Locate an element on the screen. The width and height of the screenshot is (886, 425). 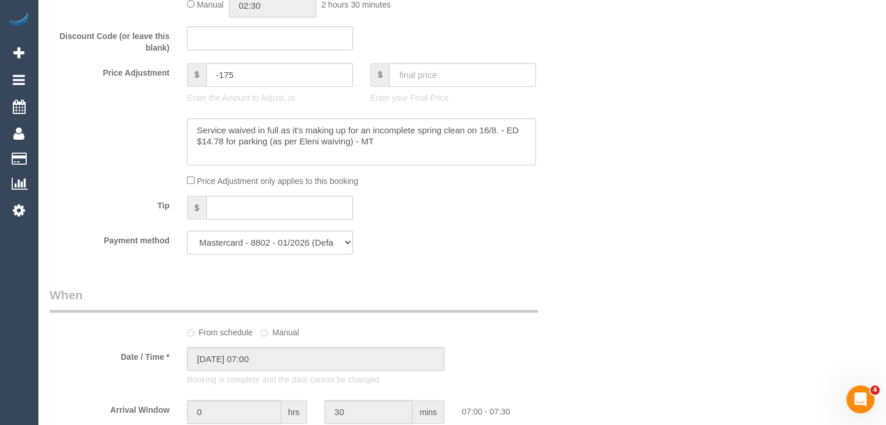
label: Price Adjustment is located at coordinates (110, 70).